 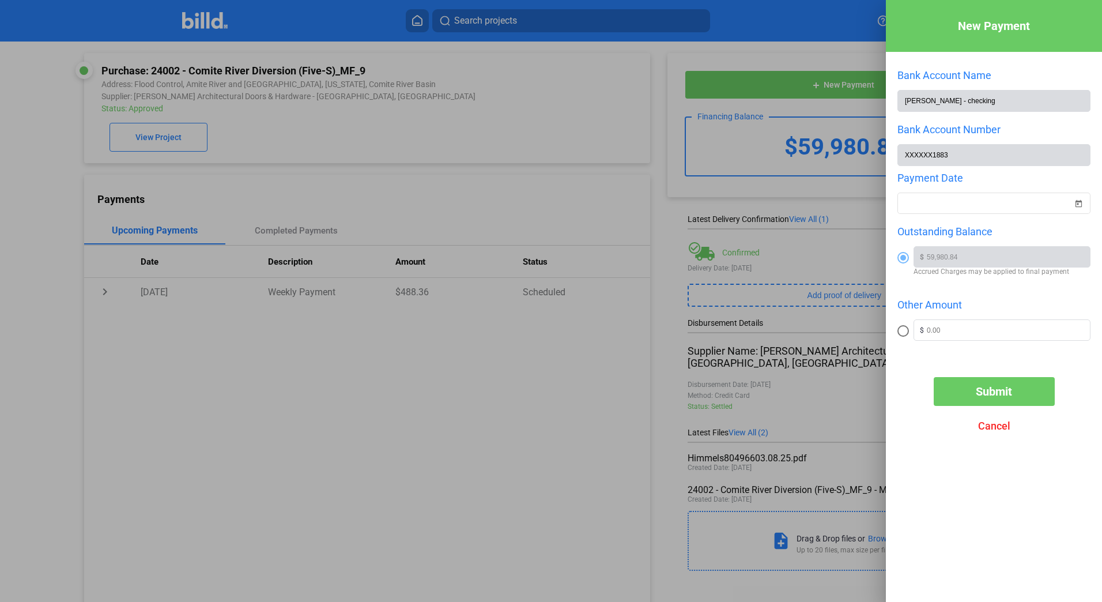 I want to click on span: Accrued Charges may be applied to final payment, so click(x=1002, y=272).